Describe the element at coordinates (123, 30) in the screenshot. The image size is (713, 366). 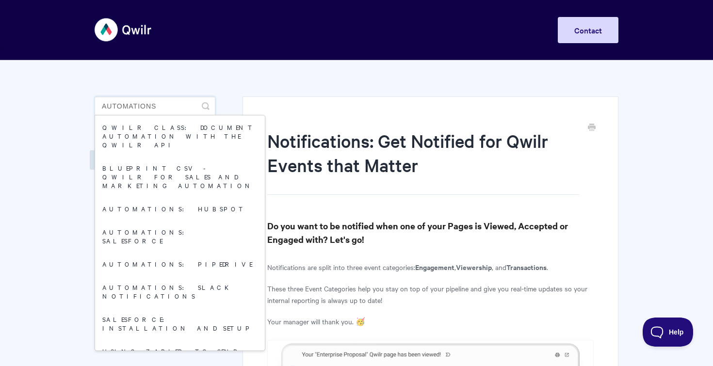
I see `img: Qwilr Help Center` at that location.